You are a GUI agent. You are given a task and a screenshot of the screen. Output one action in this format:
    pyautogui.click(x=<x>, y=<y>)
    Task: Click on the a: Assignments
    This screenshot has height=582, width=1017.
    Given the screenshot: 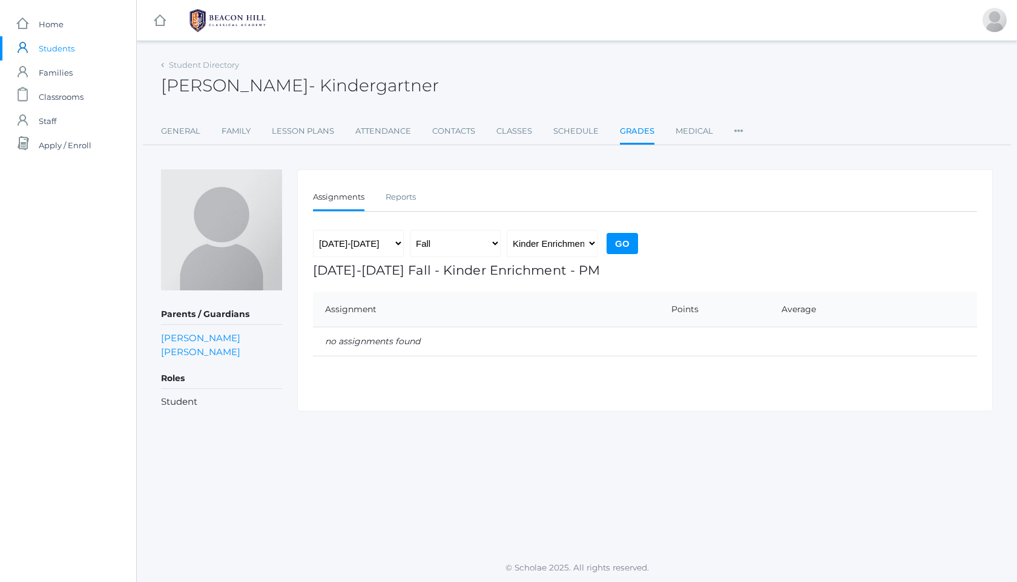 What is the action you would take?
    pyautogui.click(x=338, y=198)
    